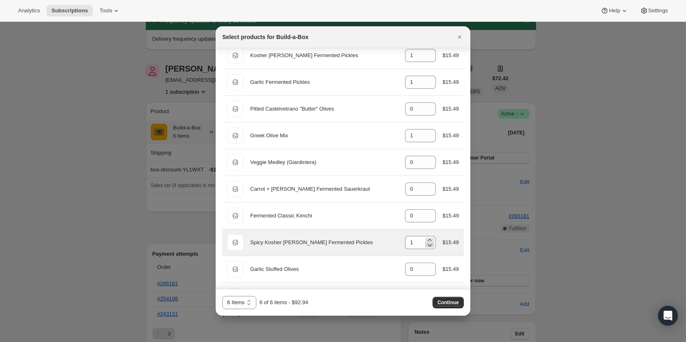  Describe the element at coordinates (614, 11) in the screenshot. I see `span: Help` at that location.